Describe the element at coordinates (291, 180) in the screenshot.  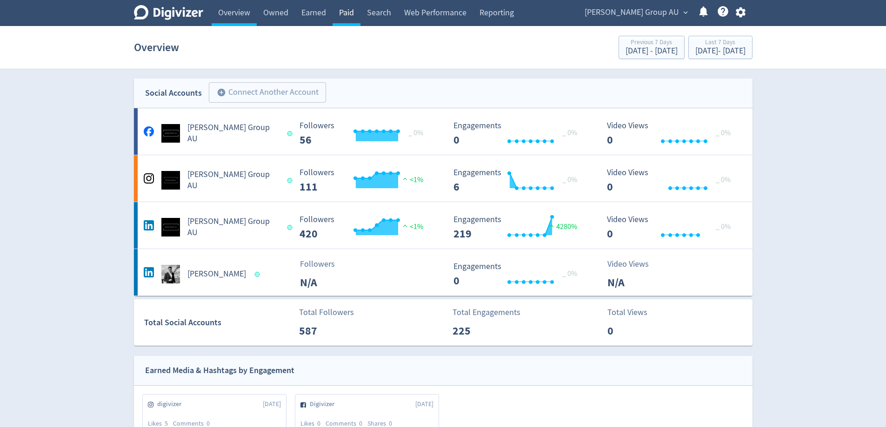
I see `span: Data last synced: 6 Oct 2025, 5:02pm (AEDT)` at that location.